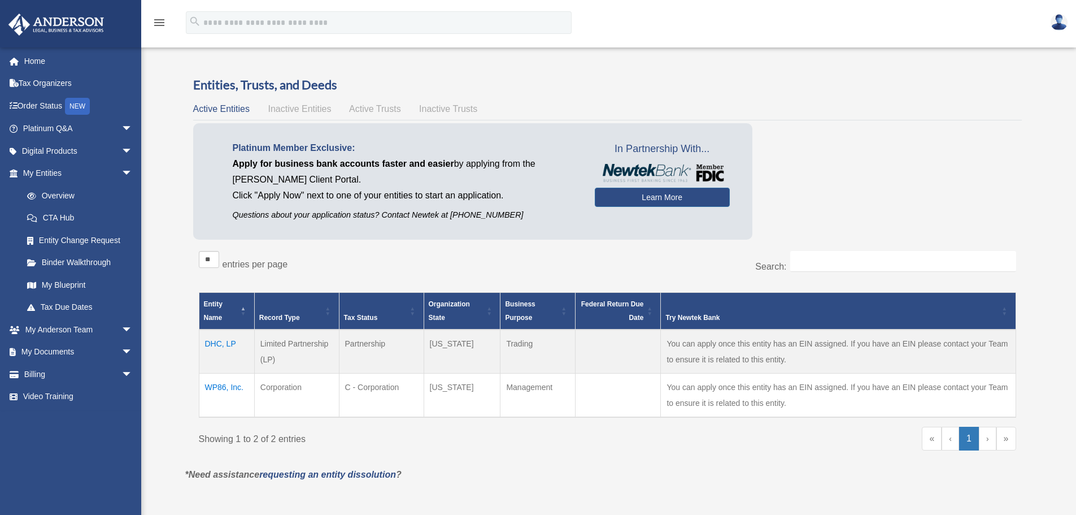  What do you see at coordinates (328, 474) in the screenshot?
I see `a: requesting an entity dissolution` at bounding box center [328, 474].